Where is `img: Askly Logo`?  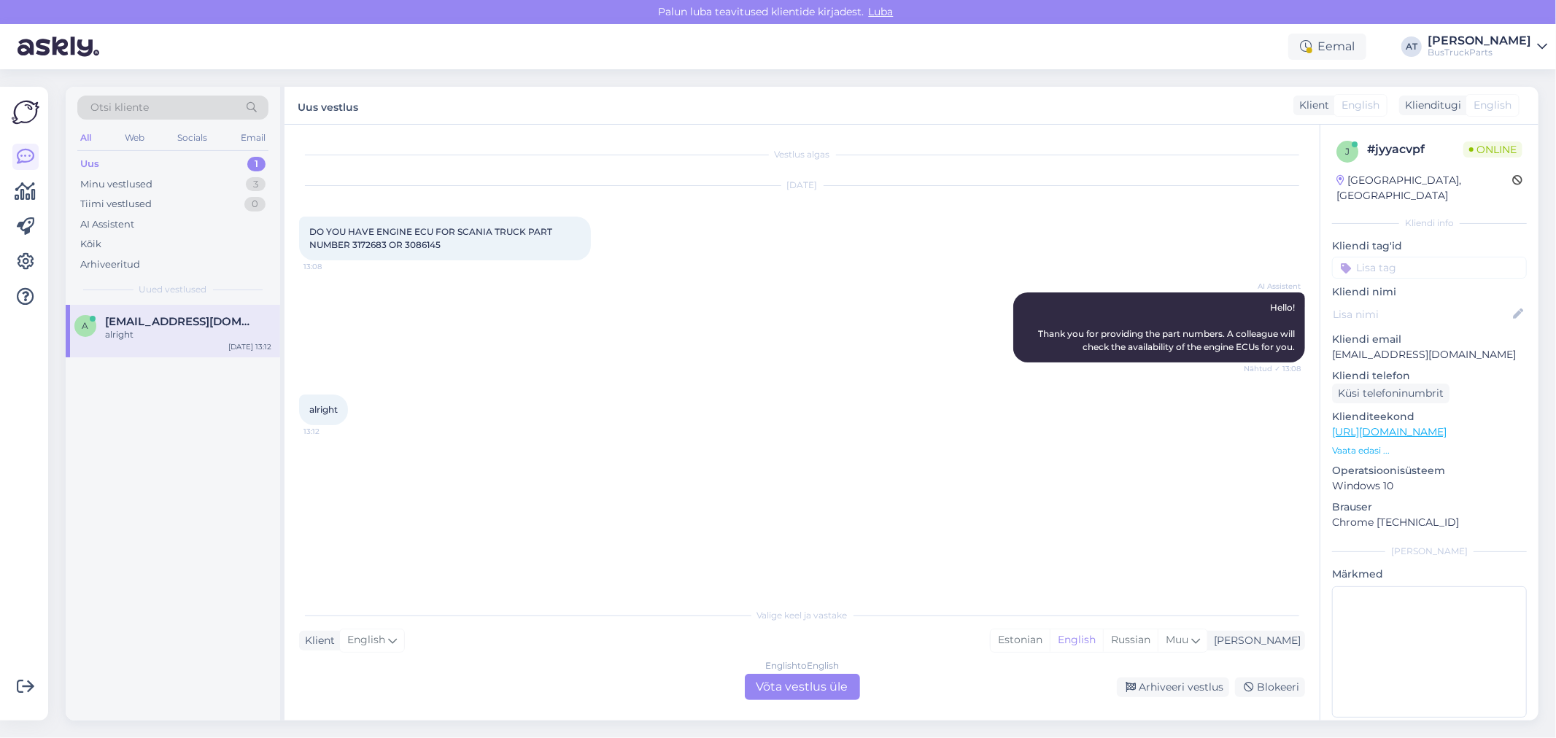 img: Askly Logo is located at coordinates (26, 112).